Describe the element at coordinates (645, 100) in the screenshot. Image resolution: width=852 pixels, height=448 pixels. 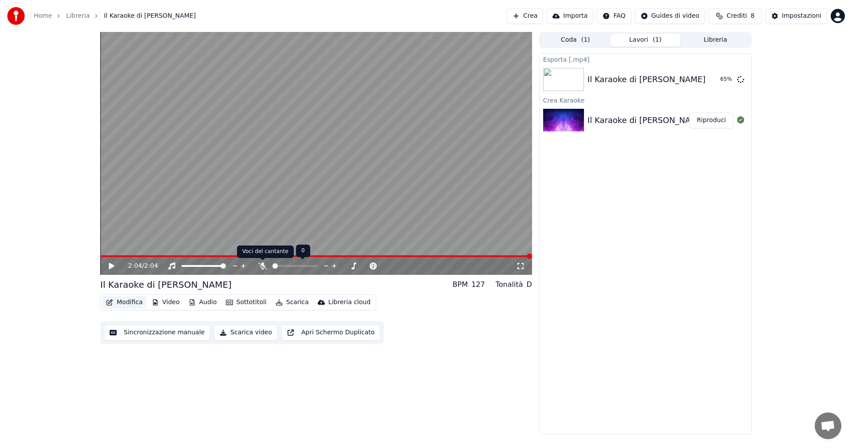
I see `div: Crea Karaoke` at that location.